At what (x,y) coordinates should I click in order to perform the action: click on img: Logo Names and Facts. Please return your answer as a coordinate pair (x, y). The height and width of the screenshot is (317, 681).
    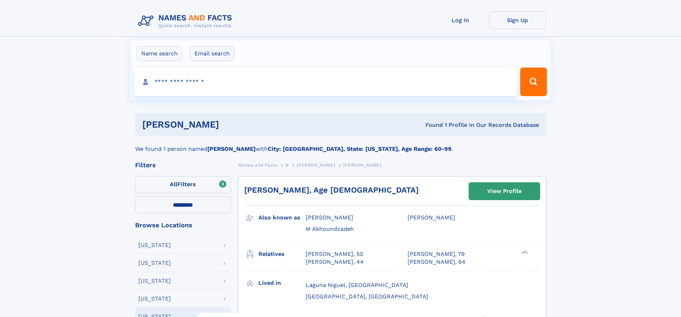
    Looking at the image, I should click on (187, 21).